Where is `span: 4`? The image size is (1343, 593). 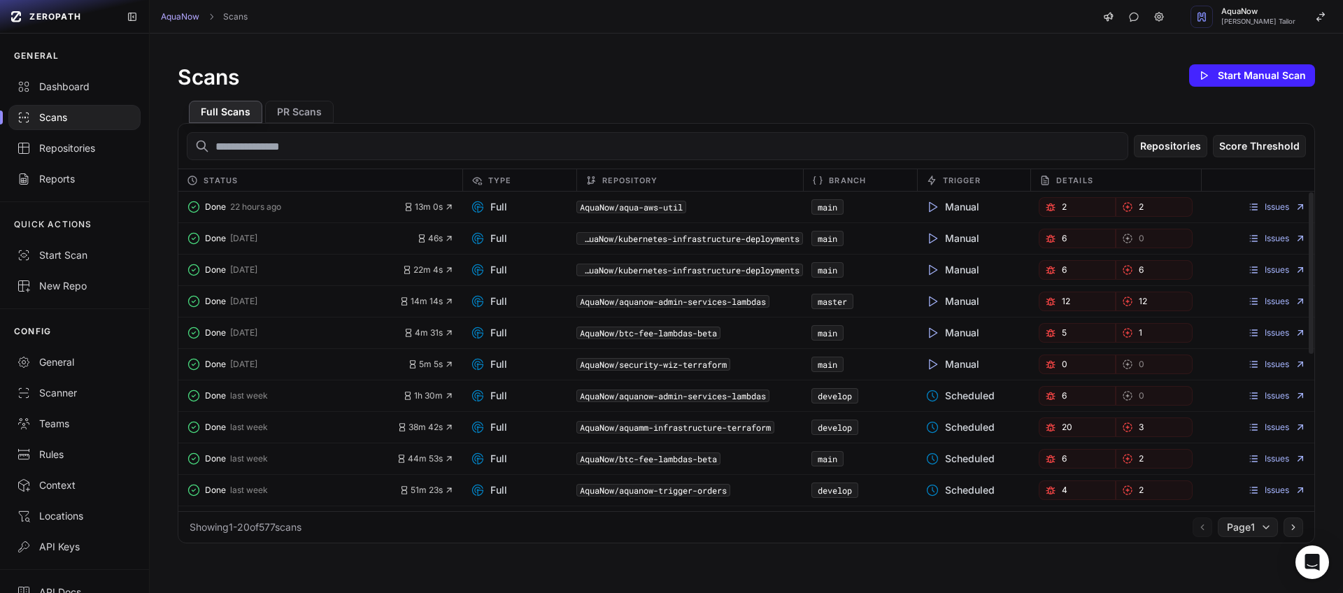 span: 4 is located at coordinates (1064, 490).